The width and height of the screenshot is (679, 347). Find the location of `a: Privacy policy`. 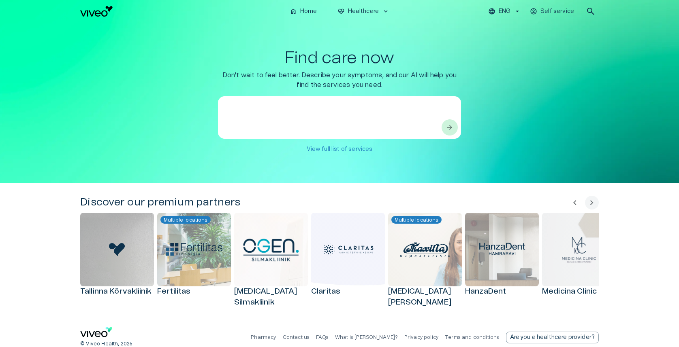

a: Privacy policy is located at coordinates (421, 338).